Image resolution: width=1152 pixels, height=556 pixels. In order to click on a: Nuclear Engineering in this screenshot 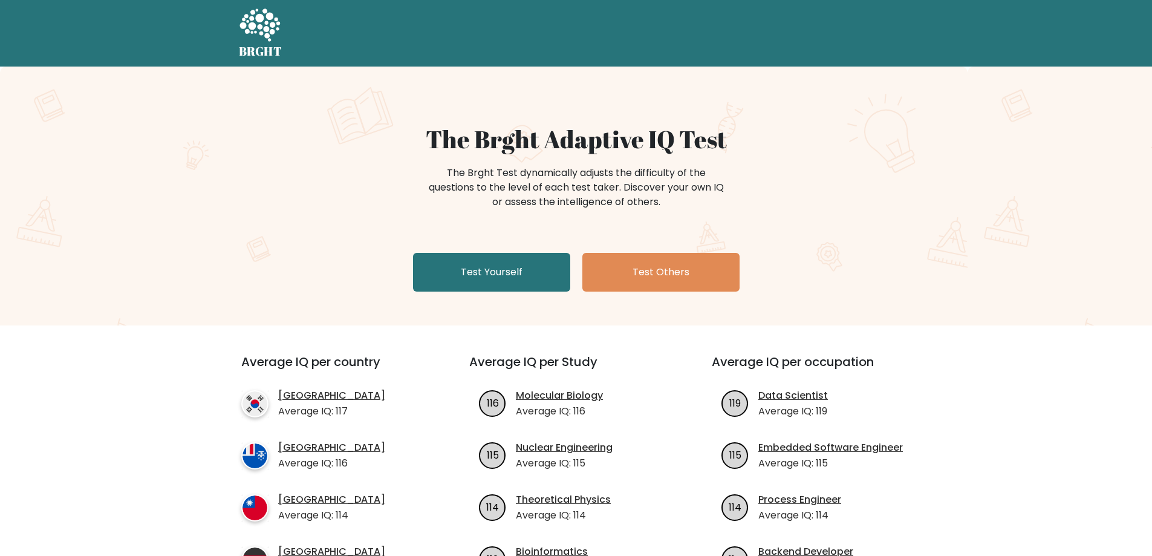, I will do `click(564, 447)`.